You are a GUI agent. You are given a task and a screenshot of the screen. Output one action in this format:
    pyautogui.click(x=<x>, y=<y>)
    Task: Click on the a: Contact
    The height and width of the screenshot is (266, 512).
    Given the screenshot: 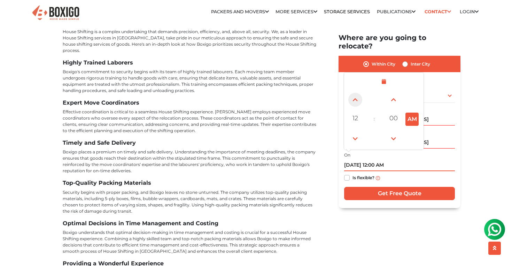 What is the action you would take?
    pyautogui.click(x=437, y=11)
    